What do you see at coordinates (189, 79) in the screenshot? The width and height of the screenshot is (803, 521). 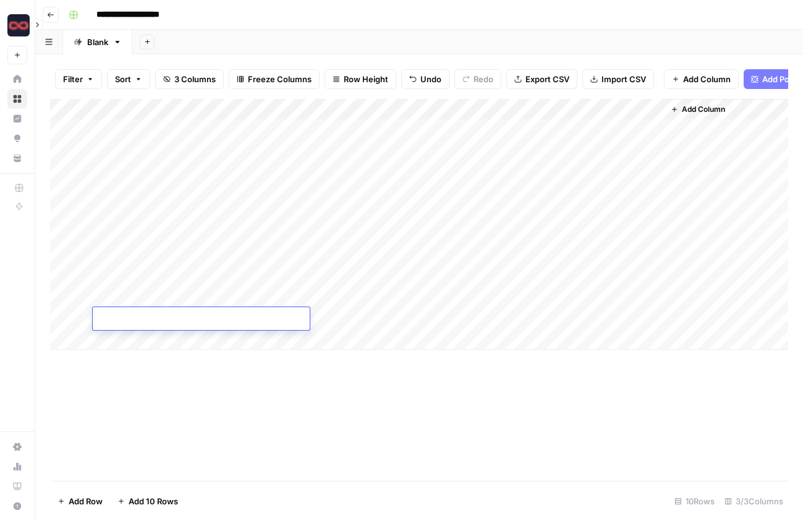 I see `button: 3 Columns` at bounding box center [189, 79].